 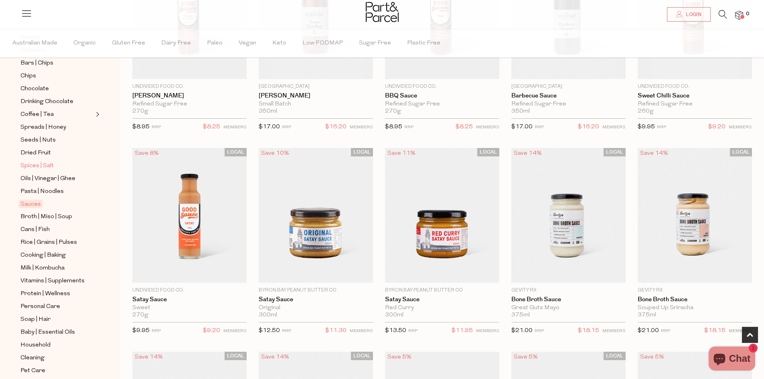 What do you see at coordinates (40, 307) in the screenshot?
I see `span: Personal Care` at bounding box center [40, 307].